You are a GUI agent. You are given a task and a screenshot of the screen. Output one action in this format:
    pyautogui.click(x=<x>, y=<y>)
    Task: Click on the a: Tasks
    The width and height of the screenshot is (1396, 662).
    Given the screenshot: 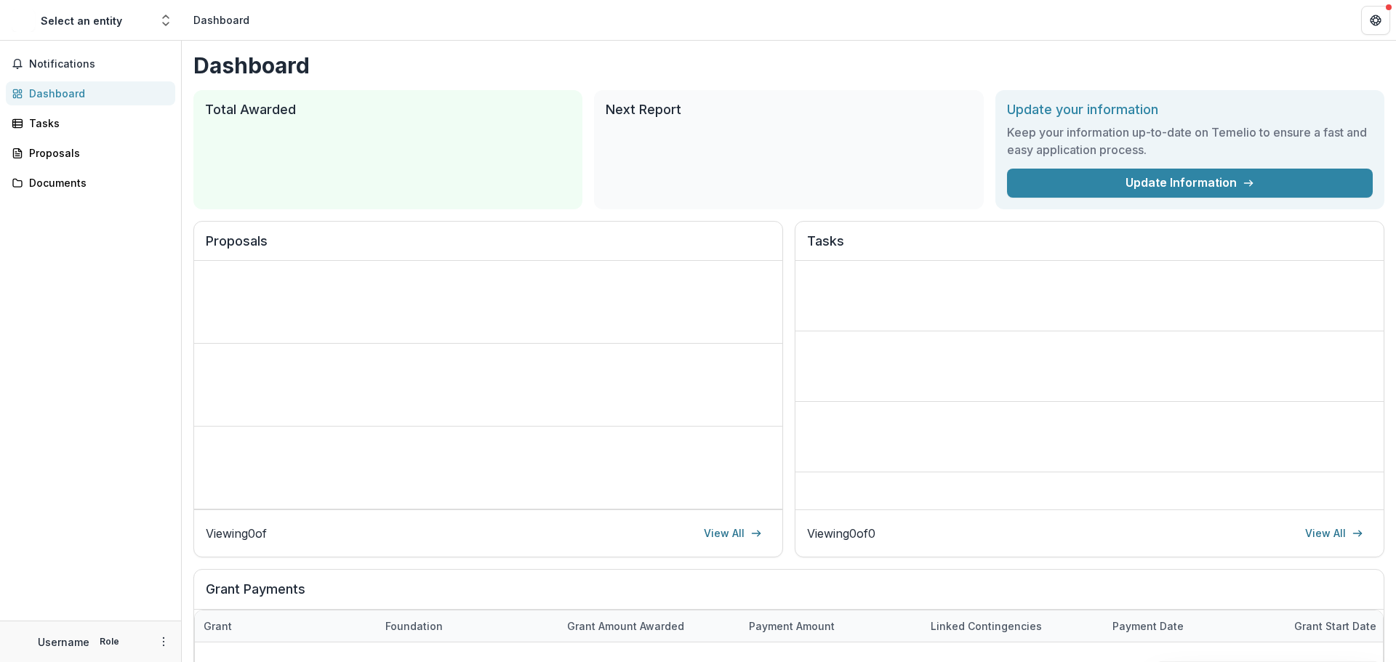 What is the action you would take?
    pyautogui.click(x=90, y=123)
    